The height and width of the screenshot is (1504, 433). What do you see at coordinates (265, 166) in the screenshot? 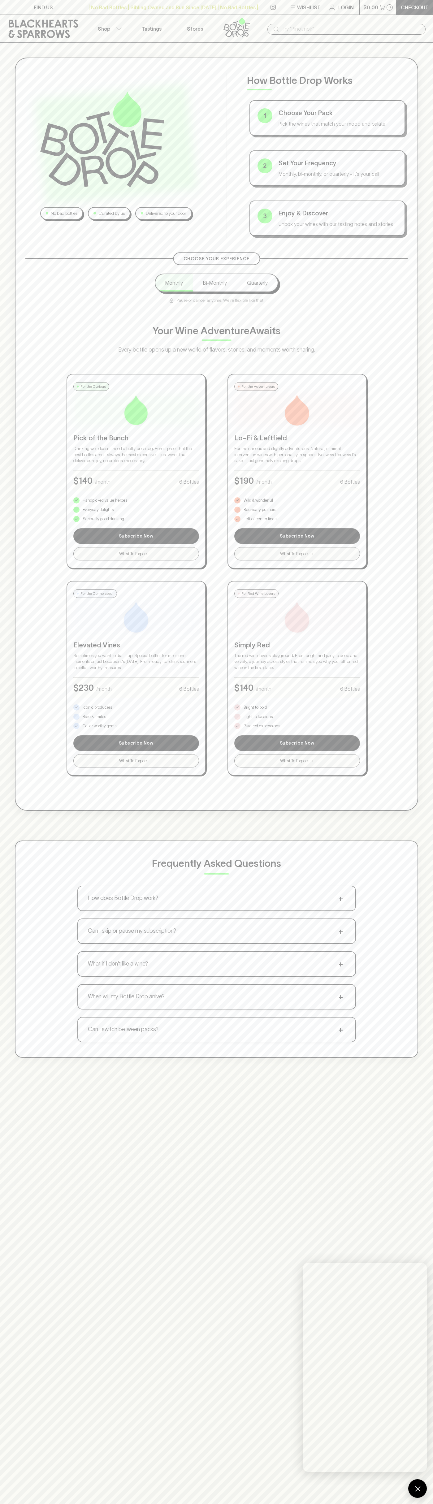
I see `div: 2` at bounding box center [265, 166].